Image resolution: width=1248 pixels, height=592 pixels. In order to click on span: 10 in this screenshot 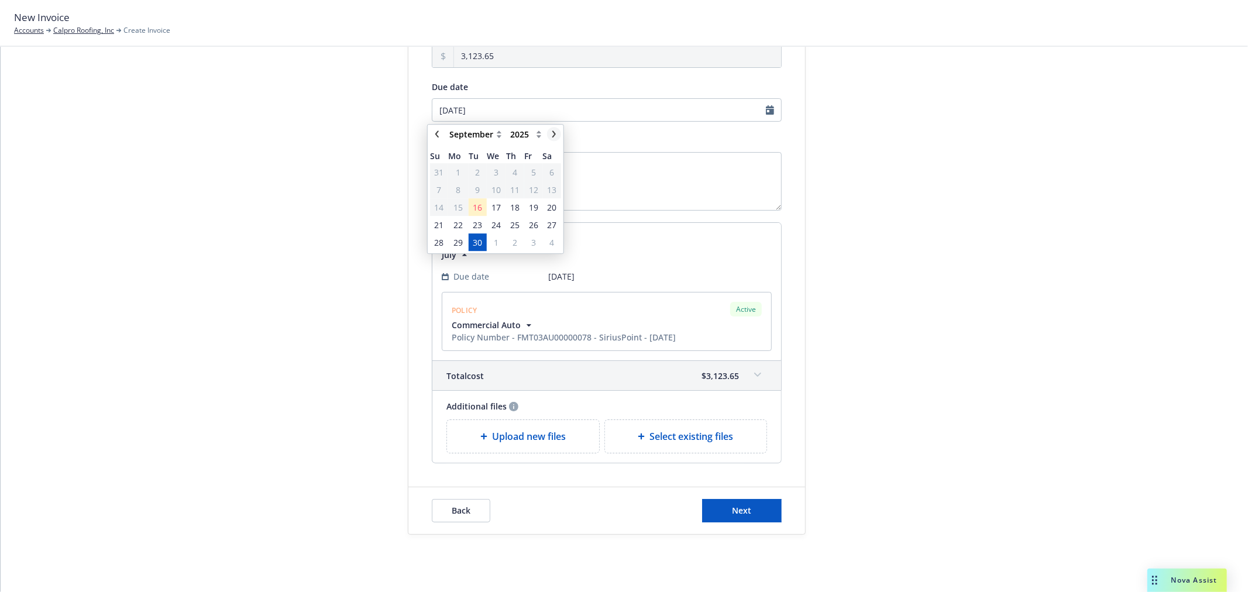, I will do `click(496, 190)`.